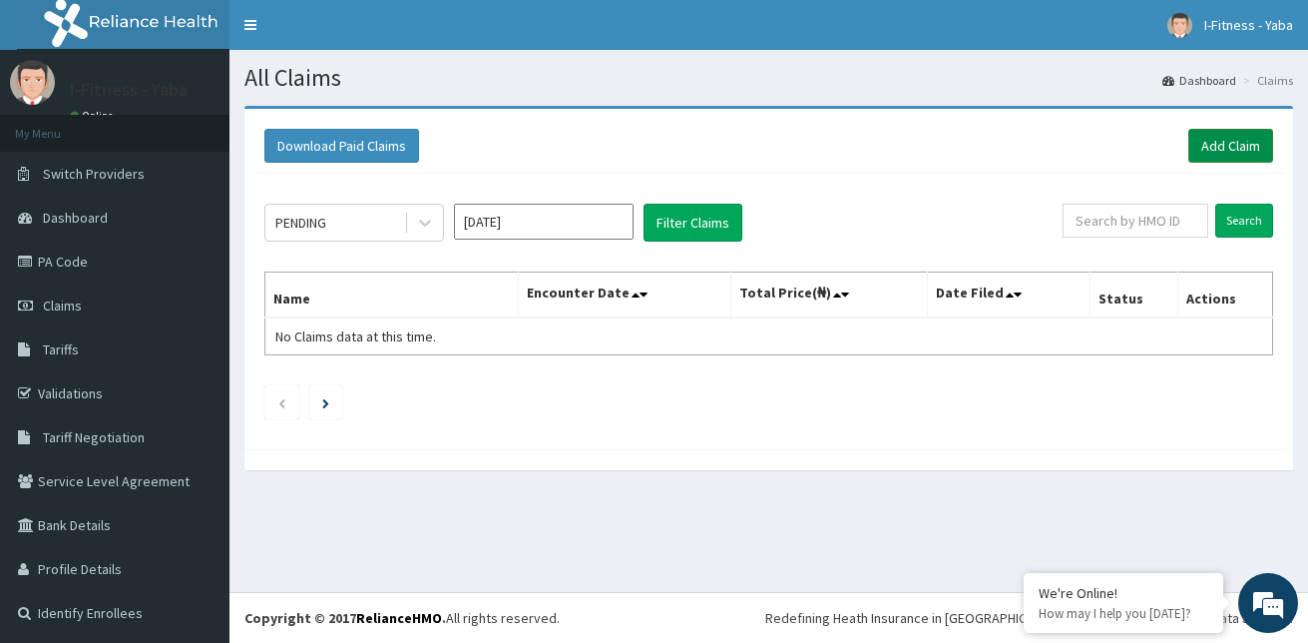 This screenshot has height=643, width=1308. What do you see at coordinates (1123, 613) in the screenshot?
I see `p: How may I help you today?` at bounding box center [1123, 613].